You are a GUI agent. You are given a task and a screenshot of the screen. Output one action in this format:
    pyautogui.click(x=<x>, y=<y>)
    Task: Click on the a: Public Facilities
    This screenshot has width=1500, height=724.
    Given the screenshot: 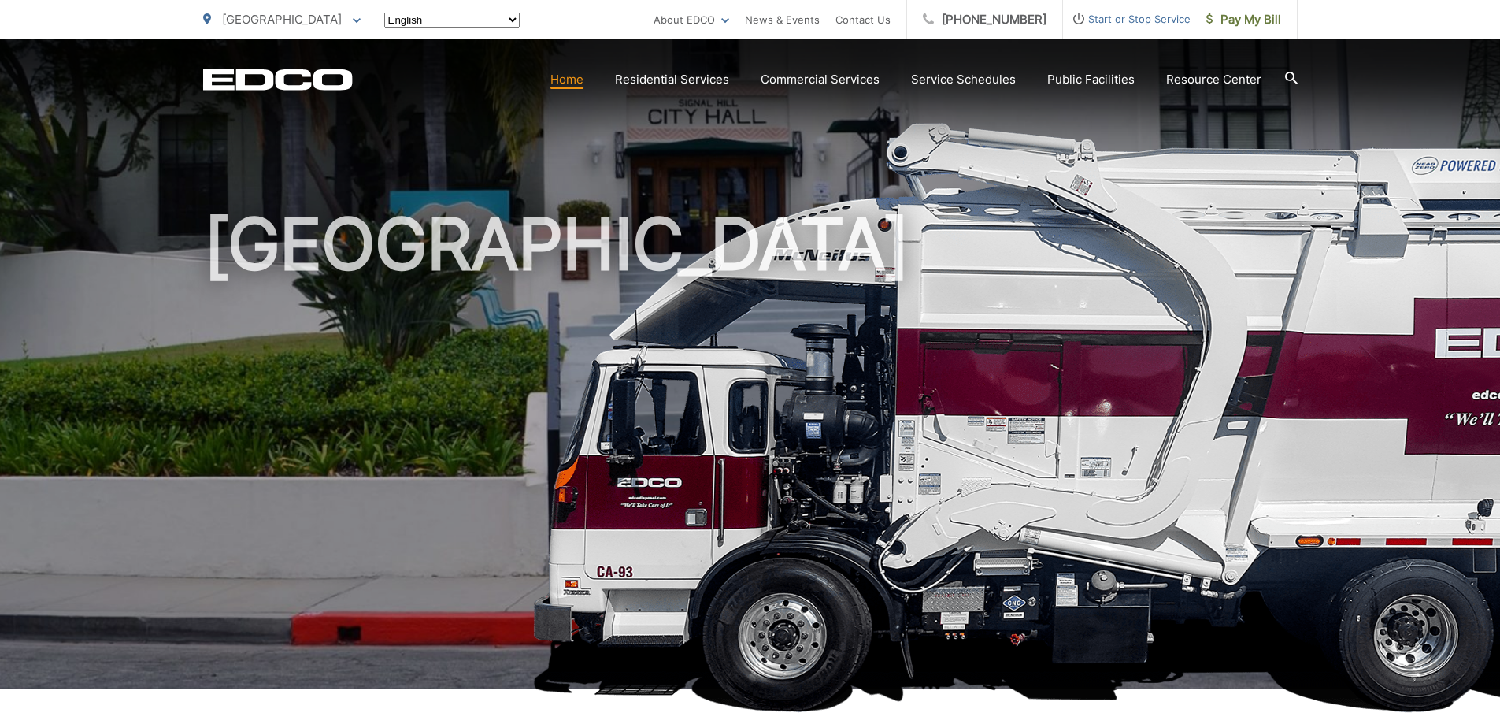 What is the action you would take?
    pyautogui.click(x=1090, y=80)
    